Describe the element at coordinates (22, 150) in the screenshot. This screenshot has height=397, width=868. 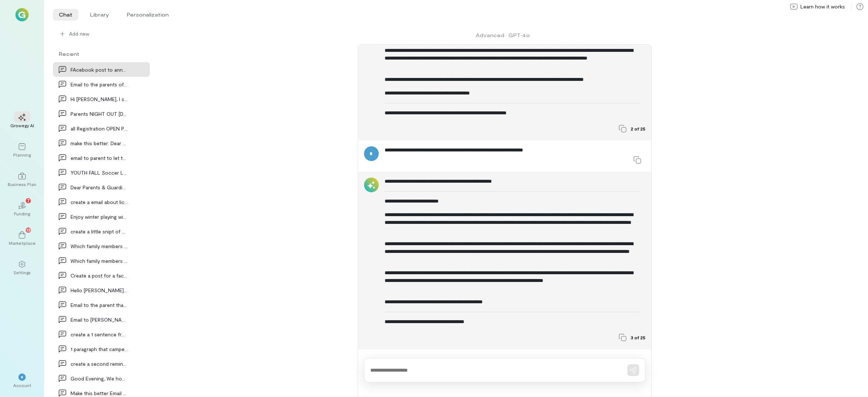
I see `a: Planning` at that location.